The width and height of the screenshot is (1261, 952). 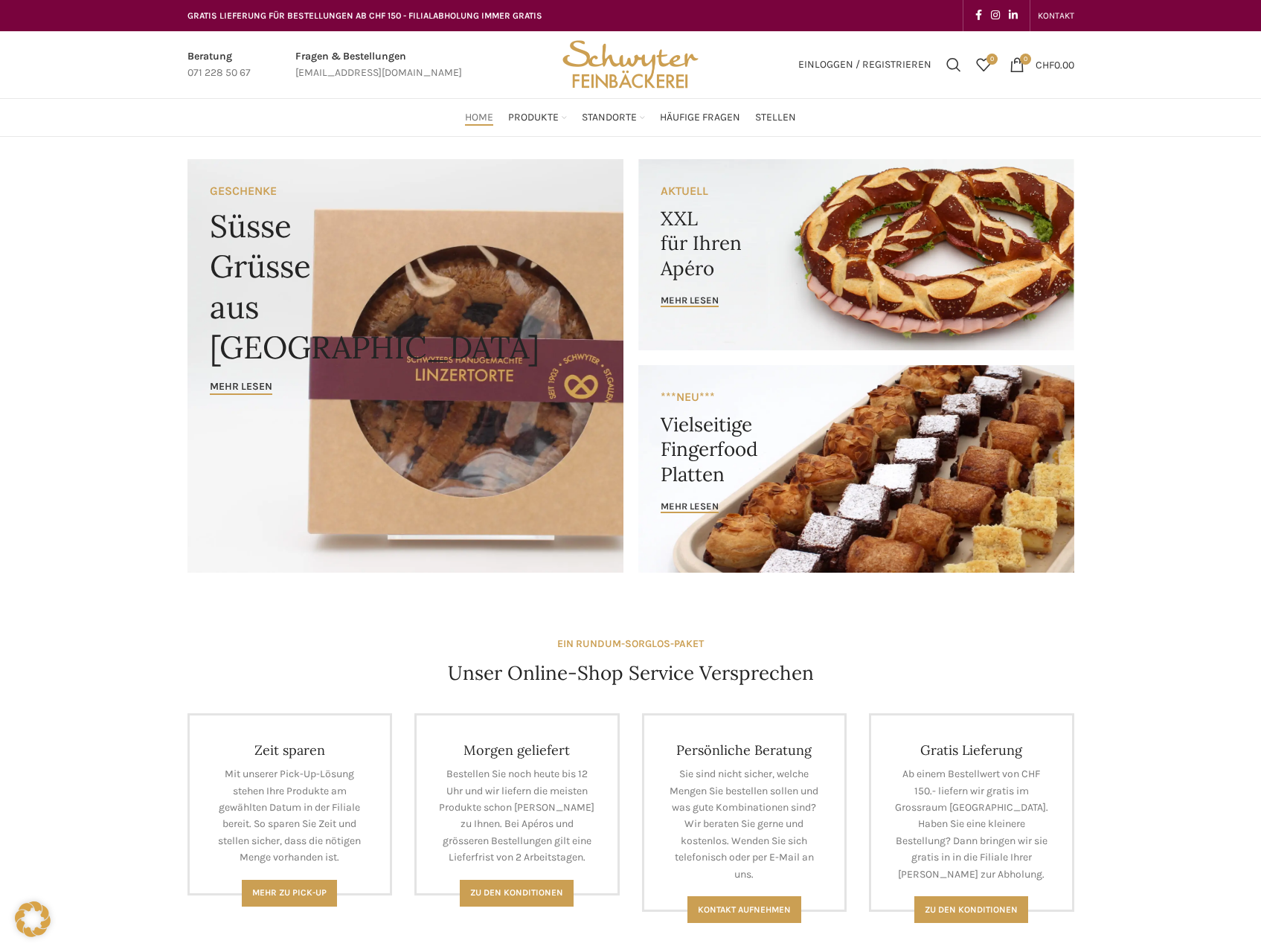 I want to click on a: Suchen, so click(x=954, y=65).